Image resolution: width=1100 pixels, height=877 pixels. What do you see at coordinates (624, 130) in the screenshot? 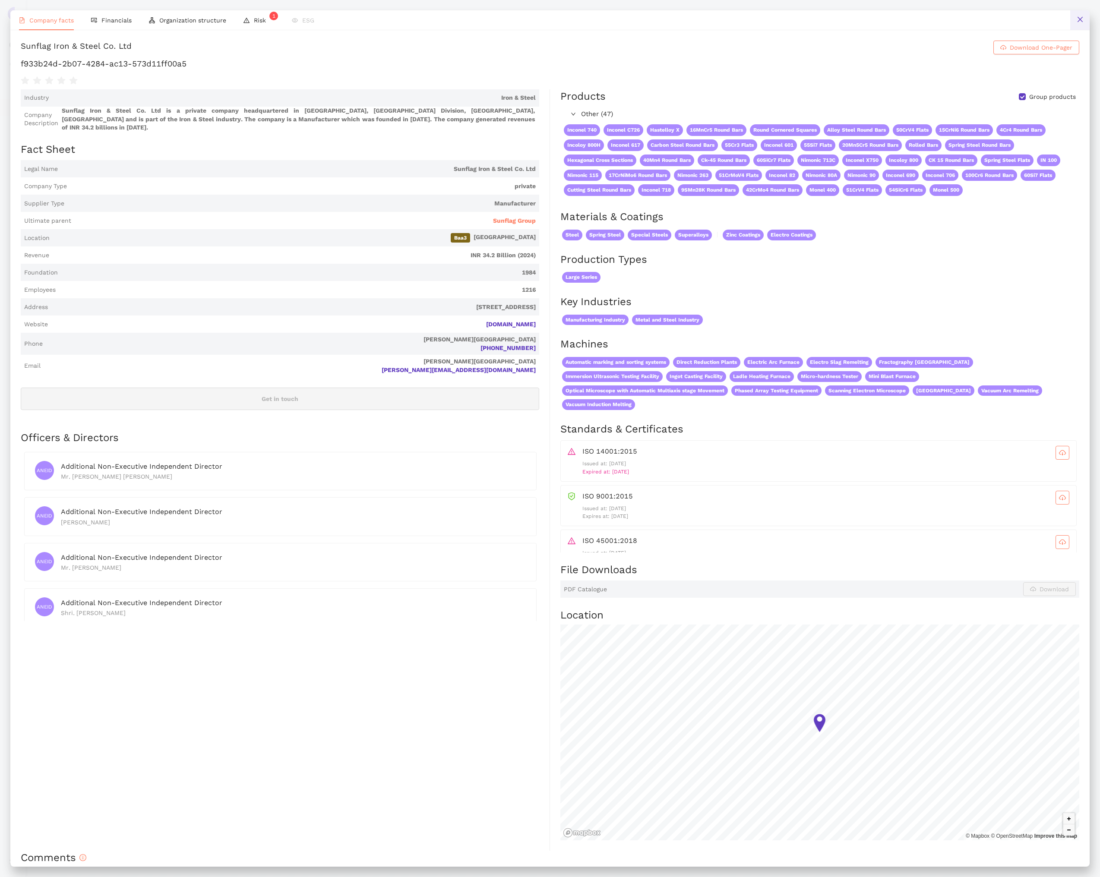
I see `span: Inconel C726` at bounding box center [624, 130].